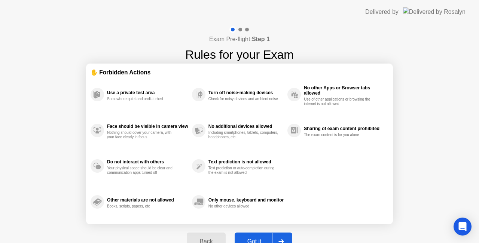 This screenshot has height=243, width=479. What do you see at coordinates (147, 162) in the screenshot?
I see `div: Do not interact with others` at bounding box center [147, 162].